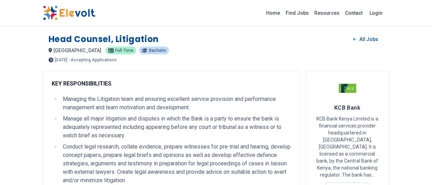 This screenshot has height=185, width=432. I want to click on a: Resources, so click(327, 13).